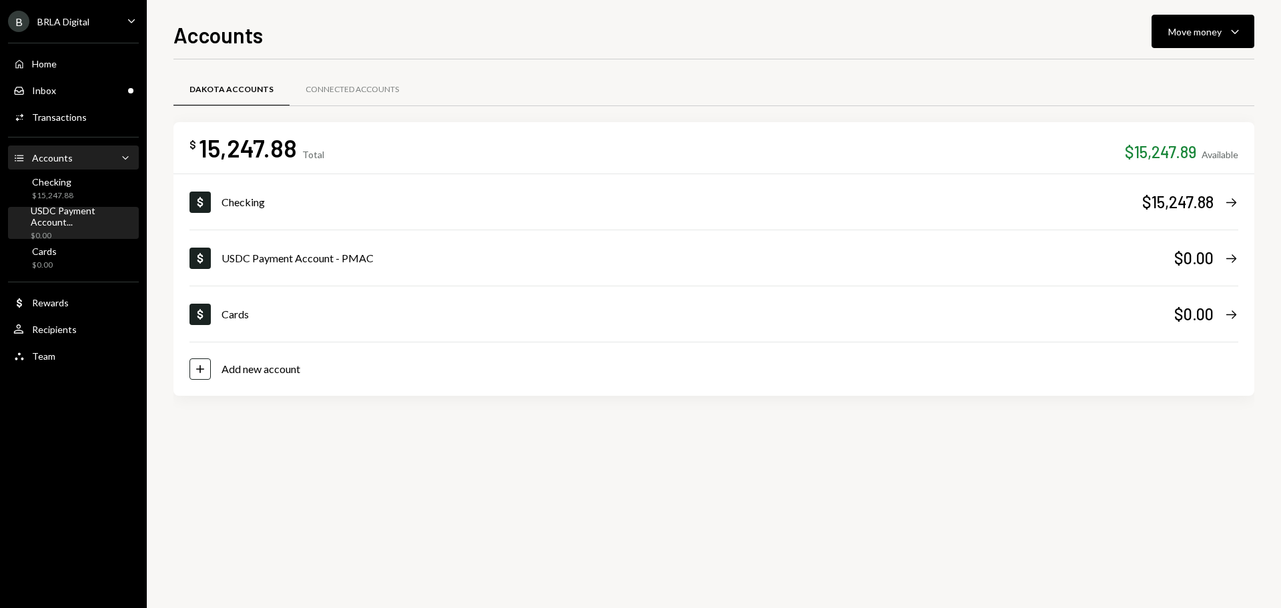 The image size is (1281, 608). What do you see at coordinates (714, 258) in the screenshot?
I see `a: USDC Payment Account - PMAC$0.00` at bounding box center [714, 258].